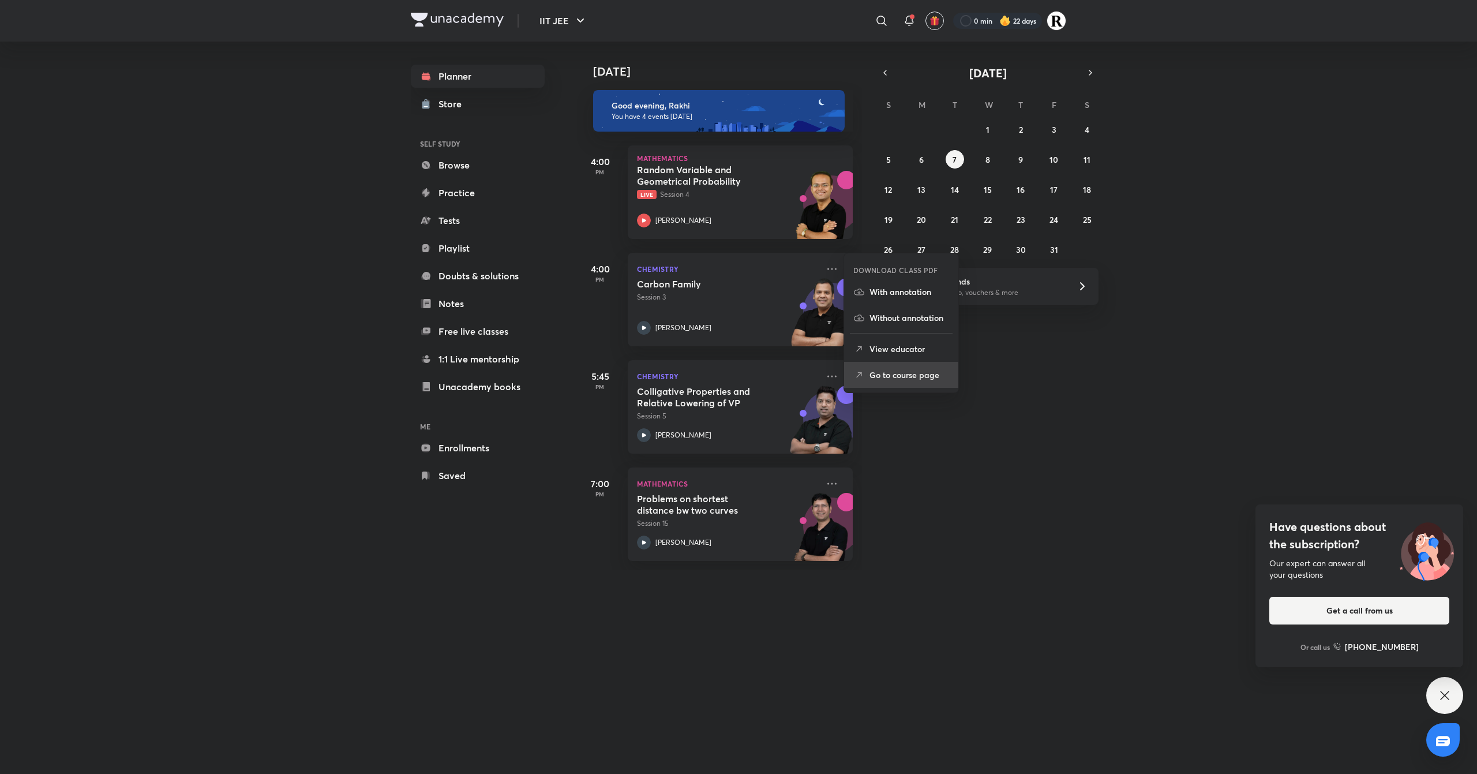 The height and width of the screenshot is (774, 1477). I want to click on a: Enrollments, so click(478, 448).